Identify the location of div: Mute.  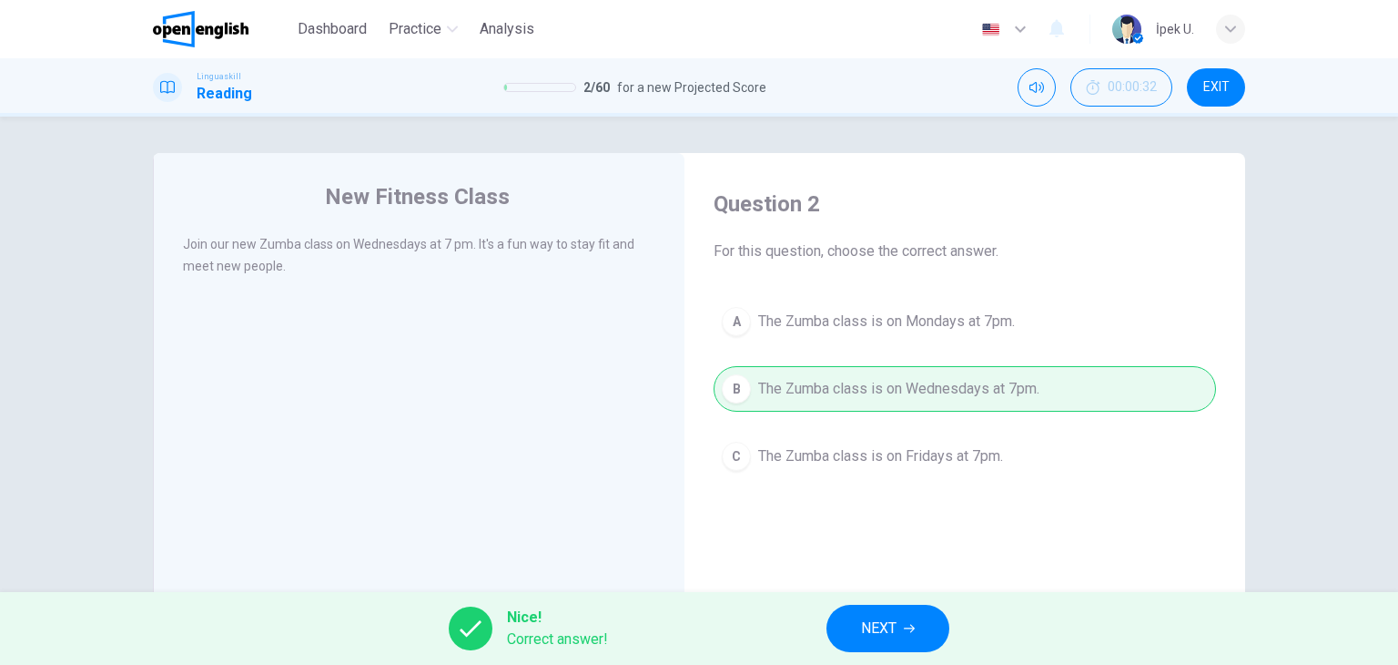
(1037, 87).